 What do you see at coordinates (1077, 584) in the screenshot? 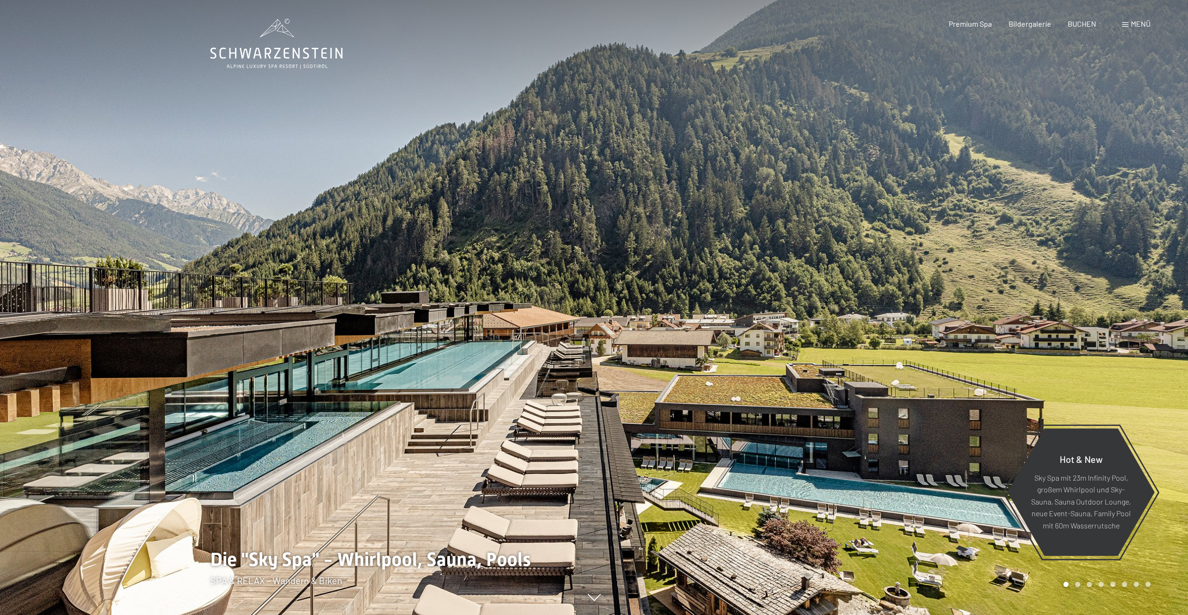
I see `div: Carousel Page 2` at bounding box center [1077, 584].